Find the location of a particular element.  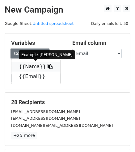

a: Untitled spreadsheet is located at coordinates (53, 23).